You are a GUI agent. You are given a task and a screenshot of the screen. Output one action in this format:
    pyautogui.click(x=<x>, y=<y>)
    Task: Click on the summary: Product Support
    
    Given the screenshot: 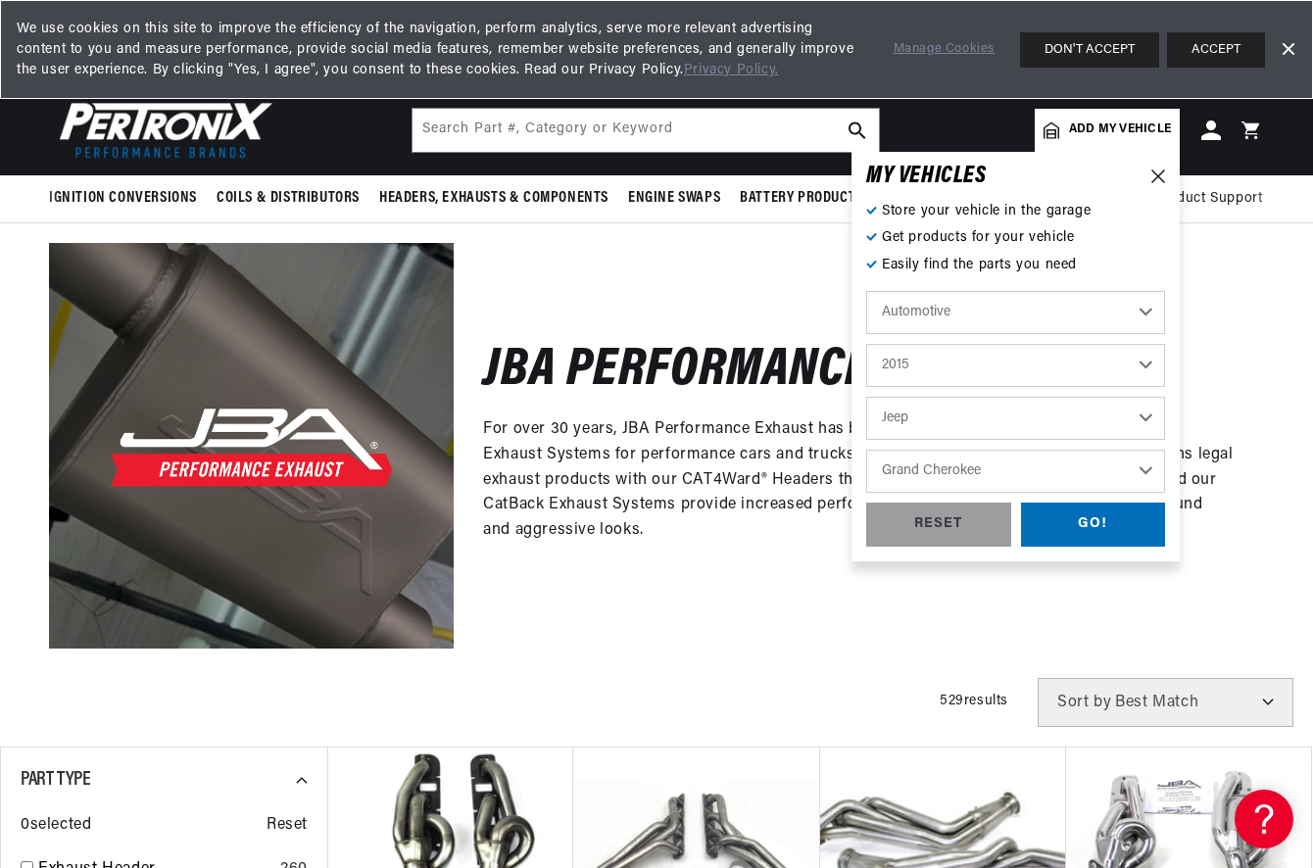 What is the action you would take?
    pyautogui.click(x=1212, y=199)
    